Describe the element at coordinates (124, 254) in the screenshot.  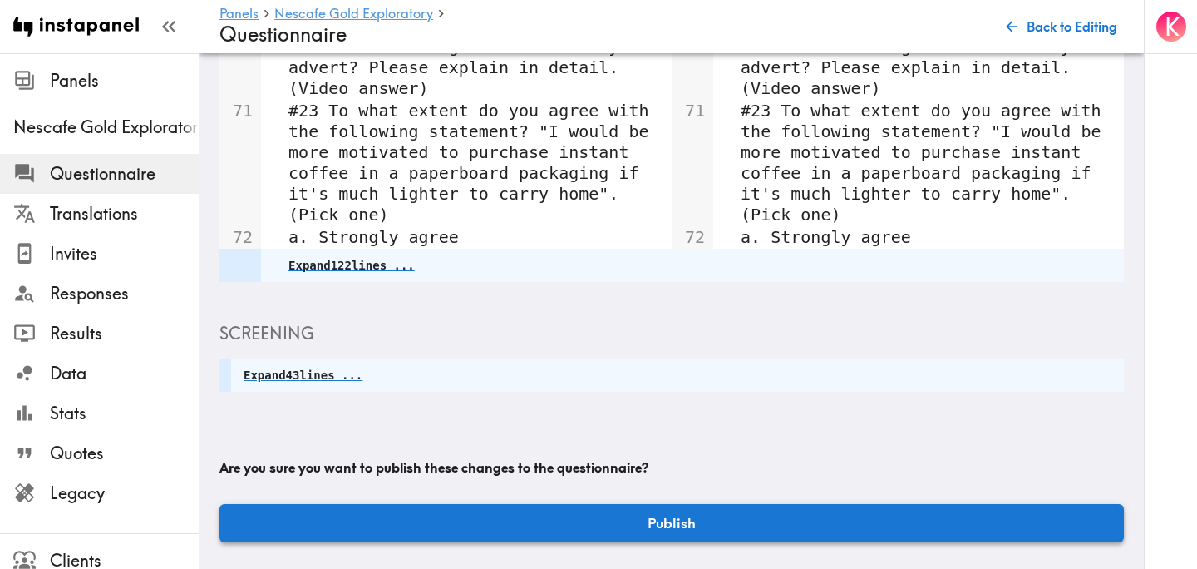
I see `span: Invites` at that location.